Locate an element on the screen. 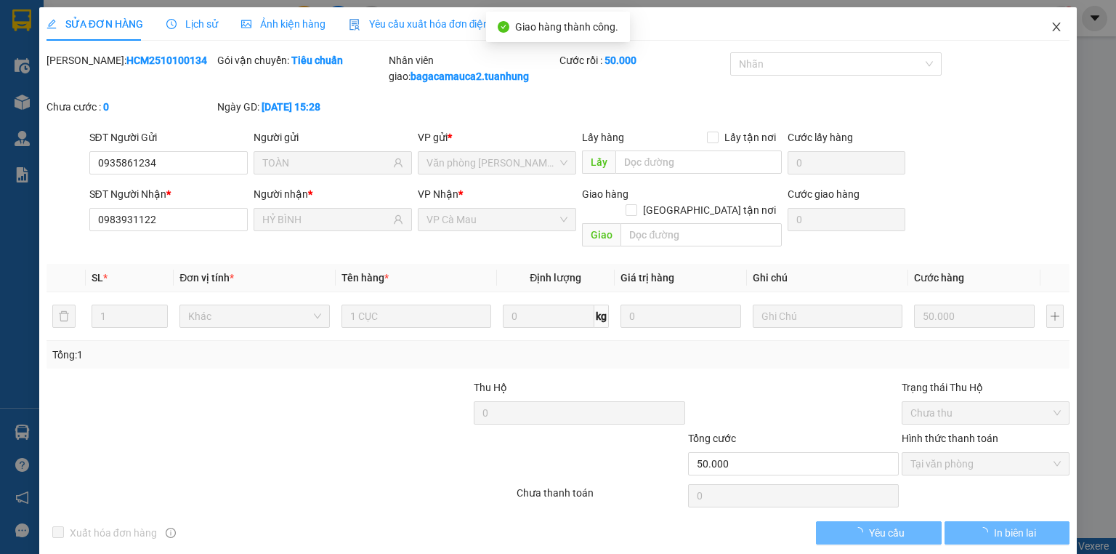 The height and width of the screenshot is (554, 1116). input: Ghi Chú is located at coordinates (827, 316).